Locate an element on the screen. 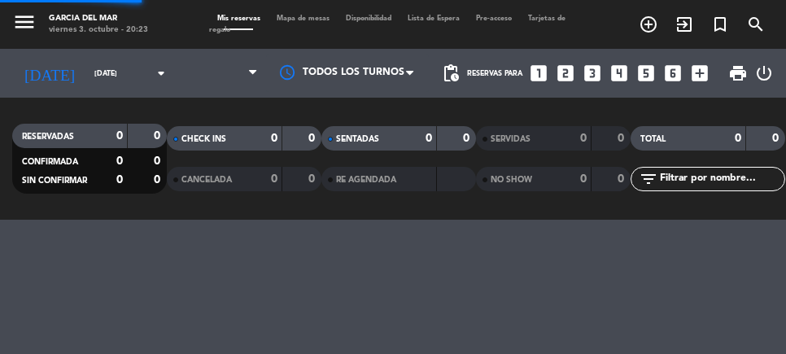 This screenshot has height=354, width=786. button: menu is located at coordinates (24, 24).